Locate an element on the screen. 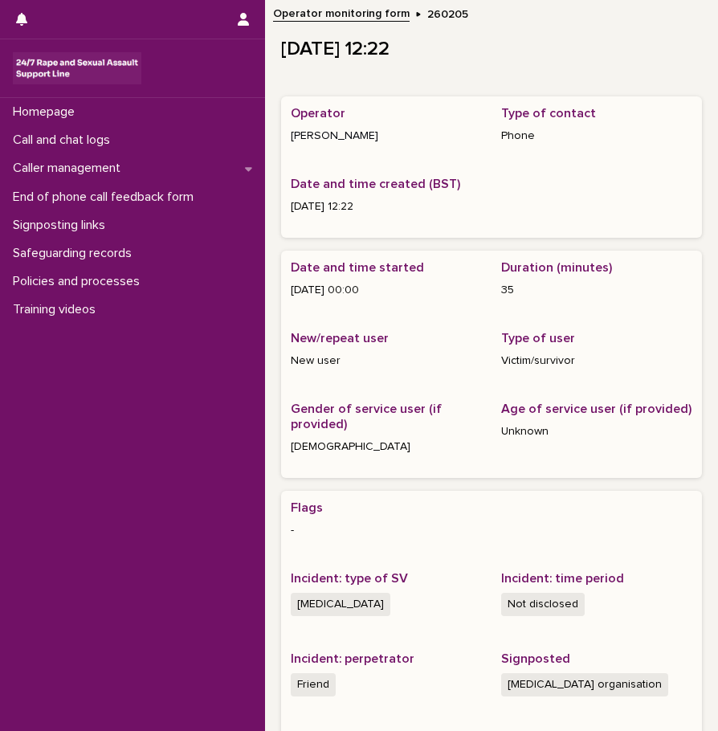  p: Call and chat logs is located at coordinates (64, 140).